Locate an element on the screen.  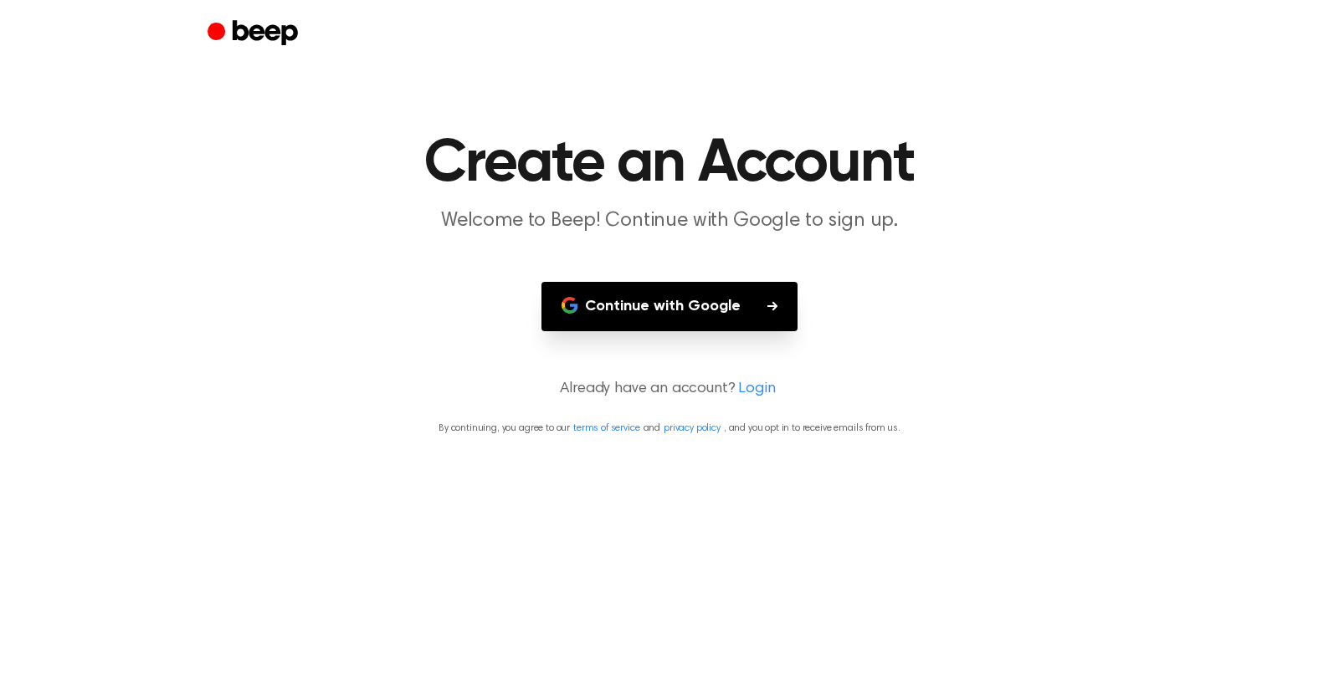
p: Welcome to Beep! Continue with Google to sign up. is located at coordinates (669, 221).